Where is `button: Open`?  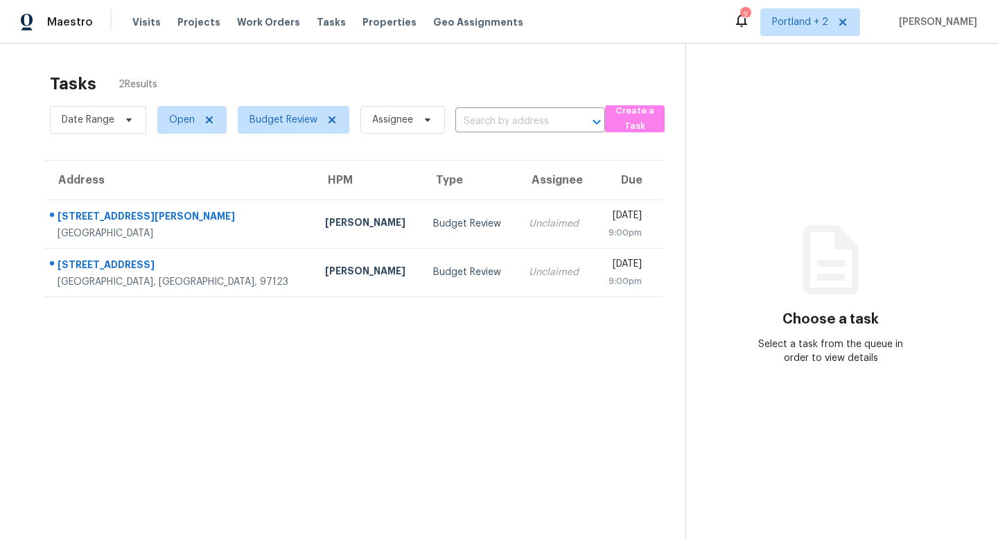
button: Open is located at coordinates (597, 122).